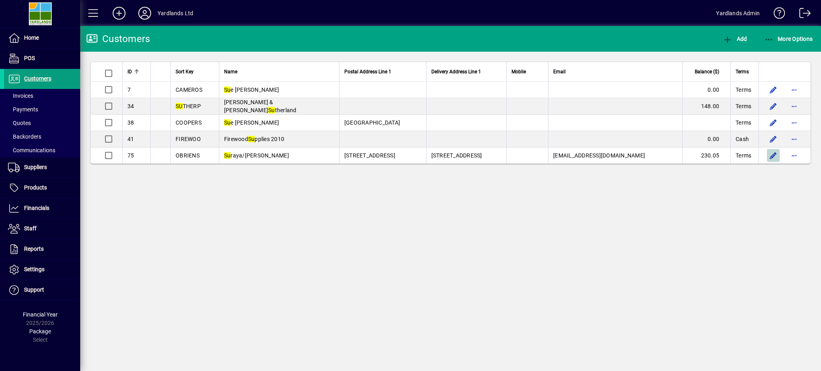 The image size is (821, 371). Describe the element at coordinates (42, 270) in the screenshot. I see `a: Settings` at that location.